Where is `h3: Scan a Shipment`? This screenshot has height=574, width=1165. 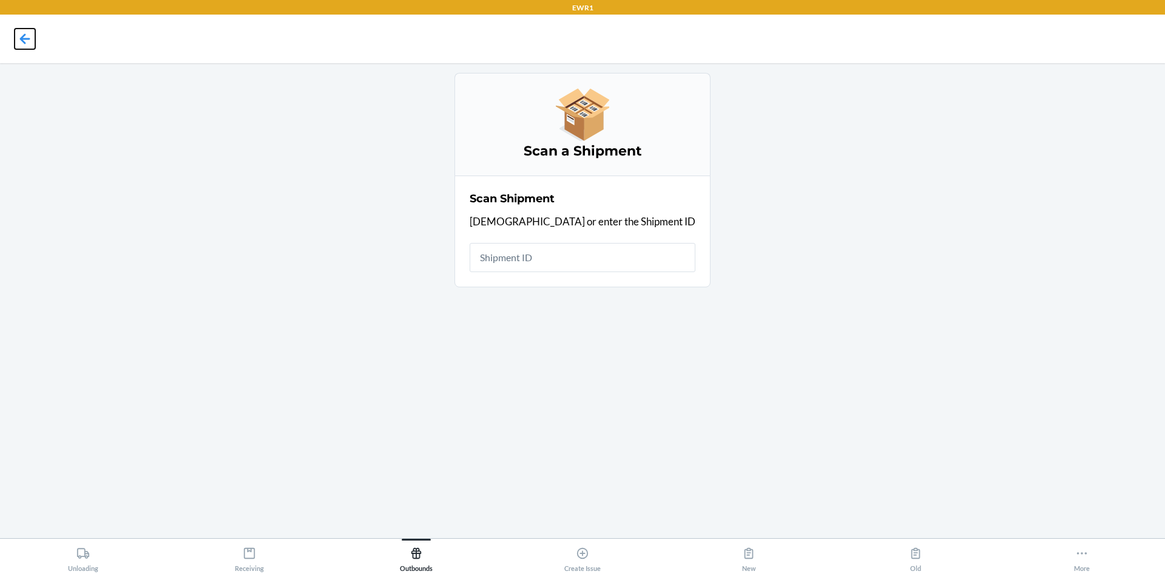
h3: Scan a Shipment is located at coordinates (583, 151).